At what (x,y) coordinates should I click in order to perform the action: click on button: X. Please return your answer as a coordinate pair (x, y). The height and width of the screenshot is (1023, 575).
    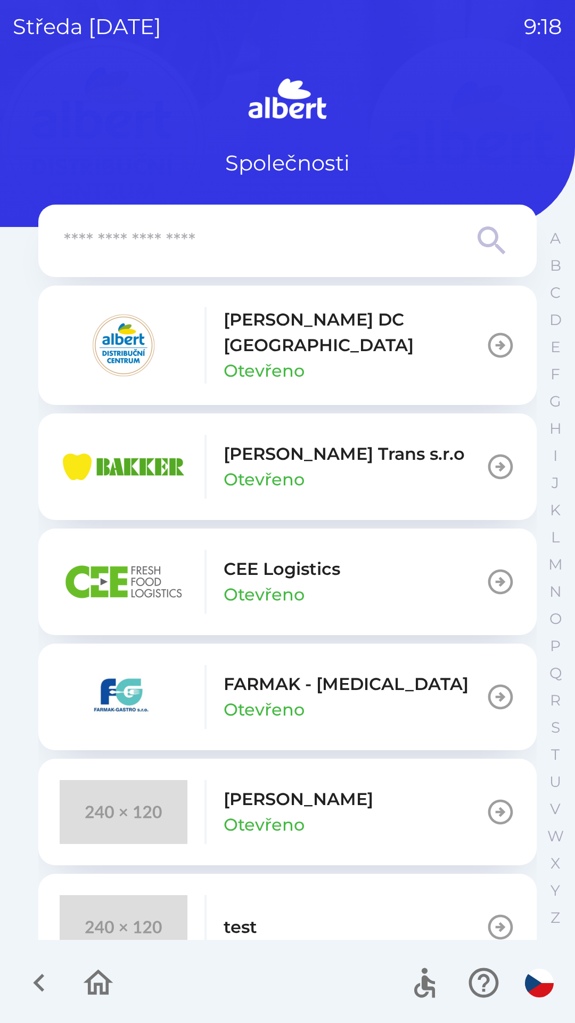
    Looking at the image, I should click on (556, 863).